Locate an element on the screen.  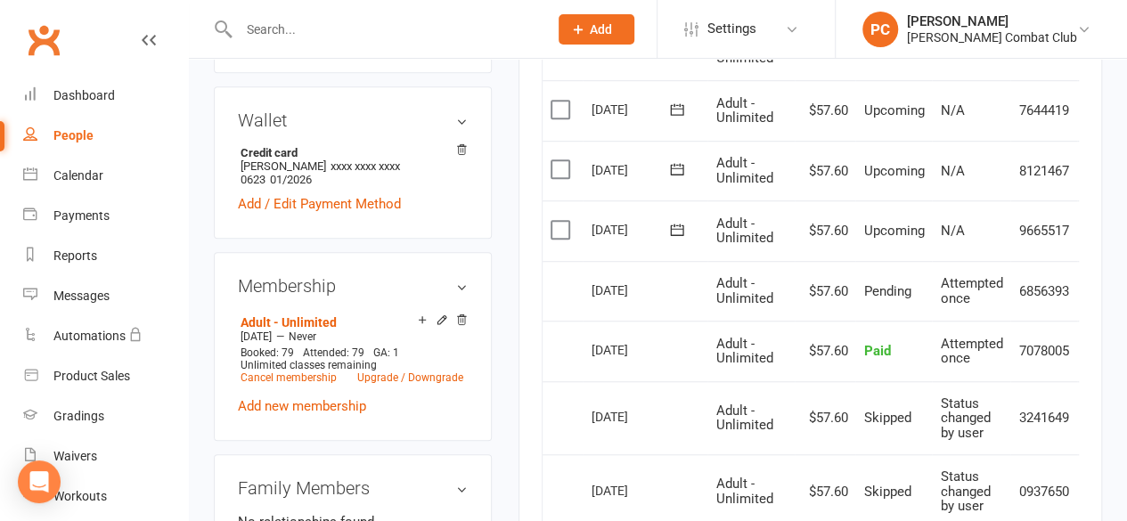
div: People is located at coordinates (73, 135).